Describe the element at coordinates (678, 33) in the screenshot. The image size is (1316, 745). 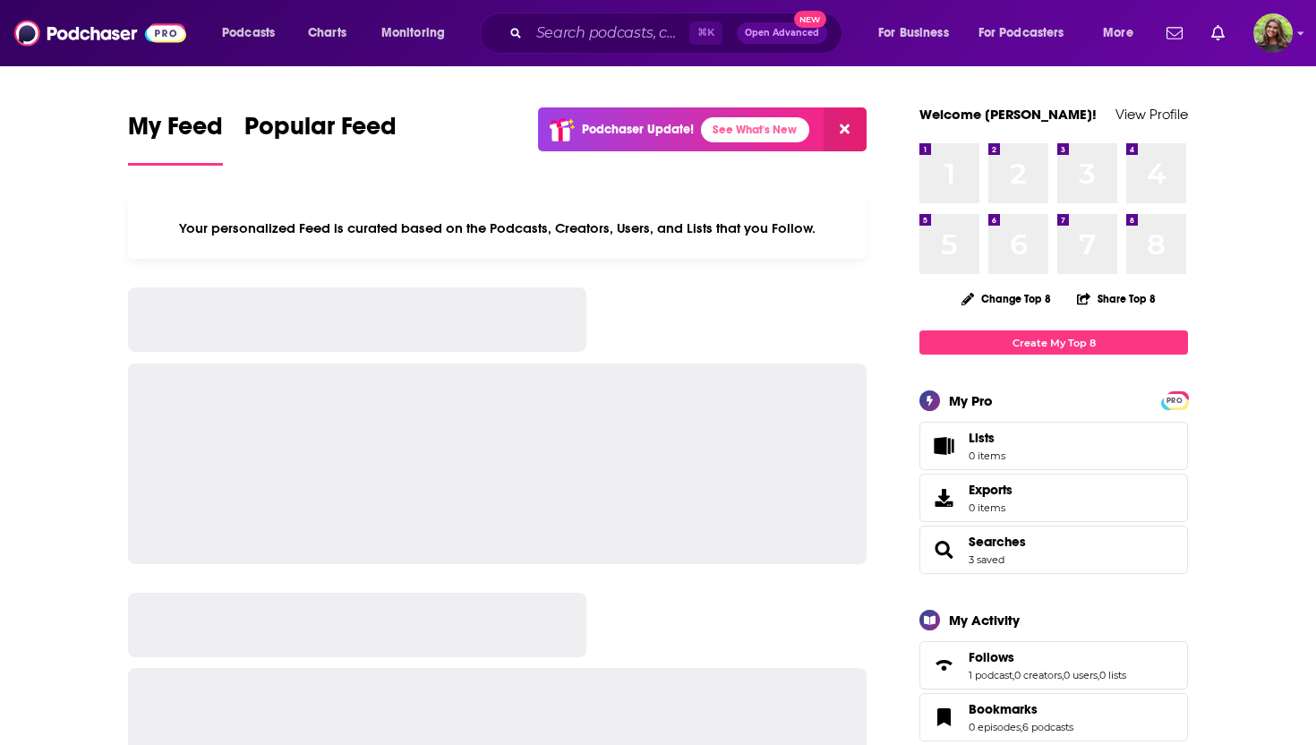
I see `div: Search podcasts, credits, & more...` at that location.